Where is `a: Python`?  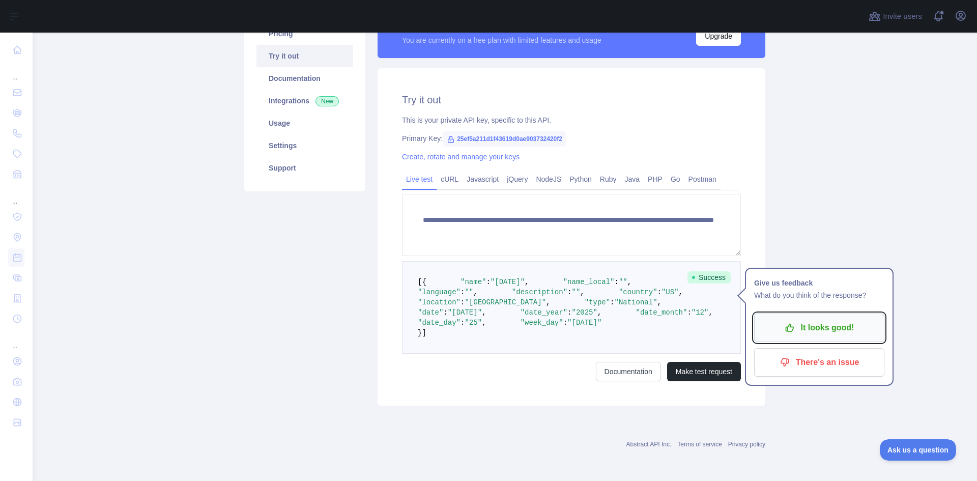
a: Python is located at coordinates (581, 179).